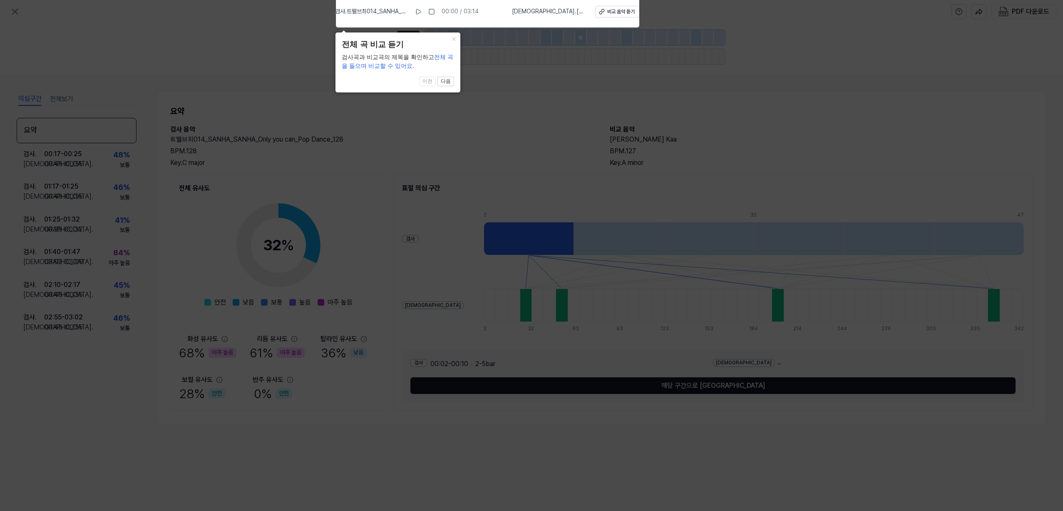  What do you see at coordinates (618, 12) in the screenshot?
I see `a: 비교 음악 듣기` at bounding box center [618, 12].